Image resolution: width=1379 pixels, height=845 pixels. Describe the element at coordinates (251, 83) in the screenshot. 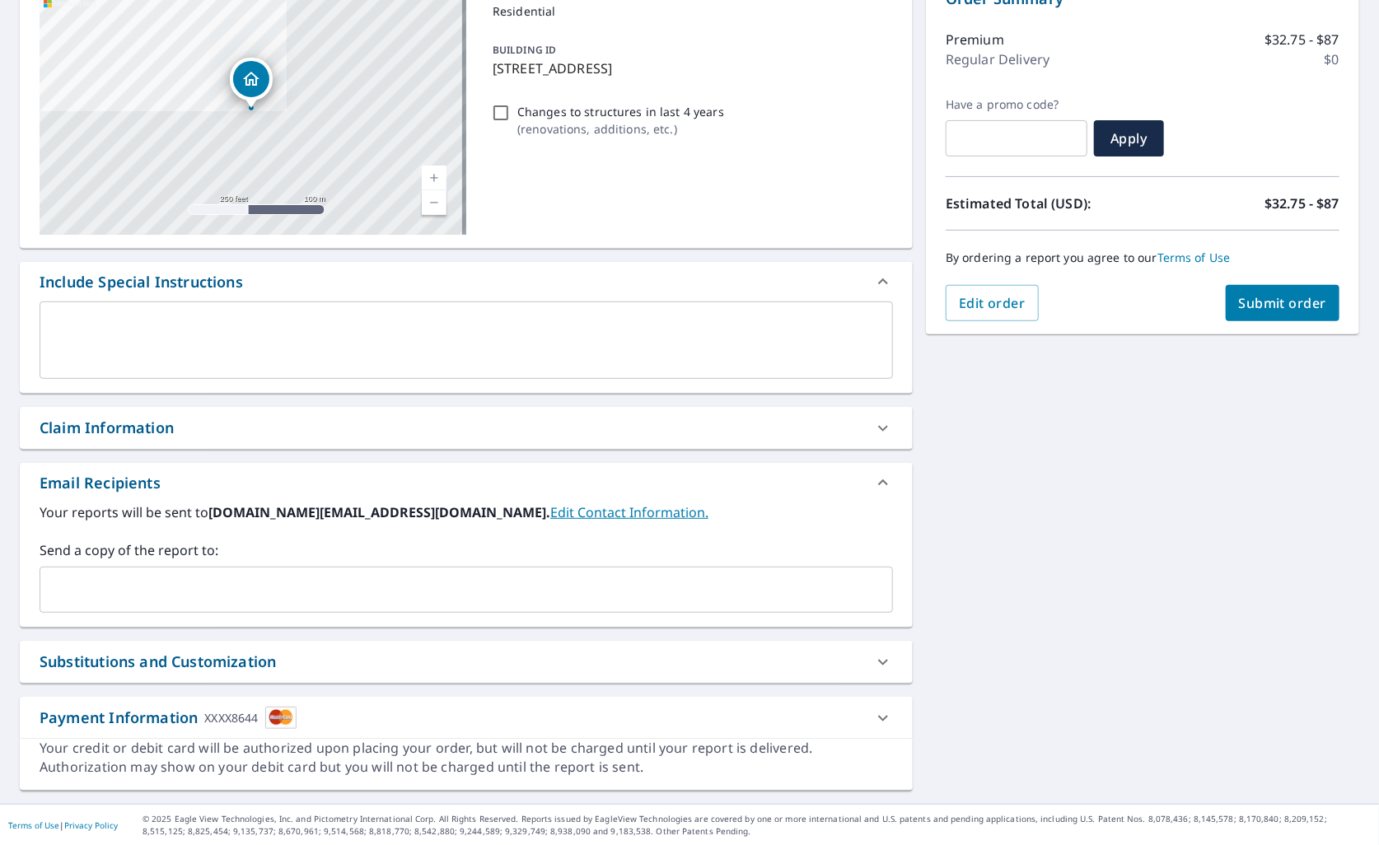

I see `div: Dropped pin, building 1, Residential property, 135 Key Haven Rd Key West, FL 33040` at that location.